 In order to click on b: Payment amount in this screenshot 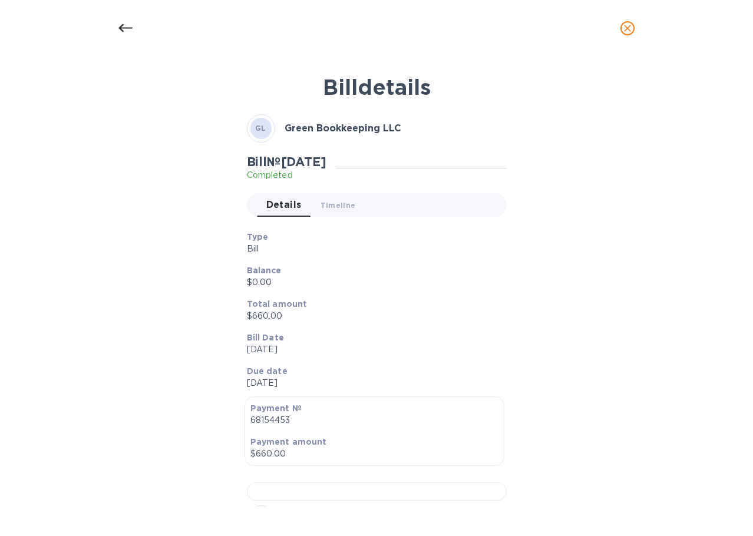, I will do `click(289, 442)`.